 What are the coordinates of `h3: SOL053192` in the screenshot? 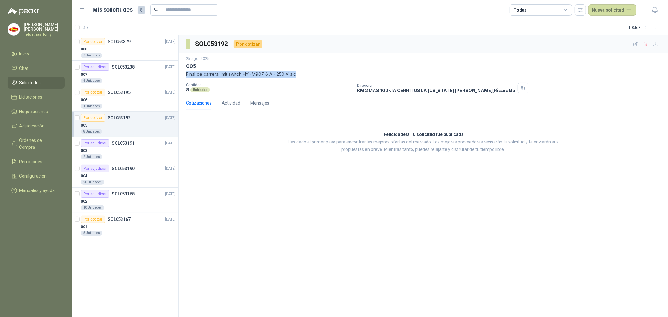 It's located at (212, 44).